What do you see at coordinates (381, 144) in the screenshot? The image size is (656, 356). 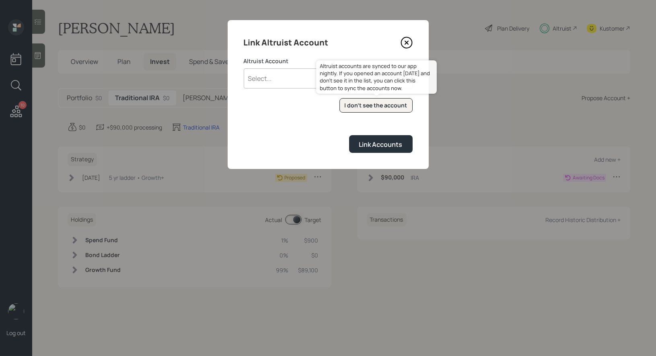 I see `button: Link Accounts` at bounding box center [381, 144].